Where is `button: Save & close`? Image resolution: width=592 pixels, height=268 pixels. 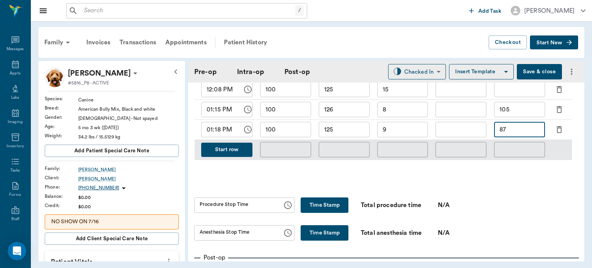
button: Save & close is located at coordinates (539, 72).